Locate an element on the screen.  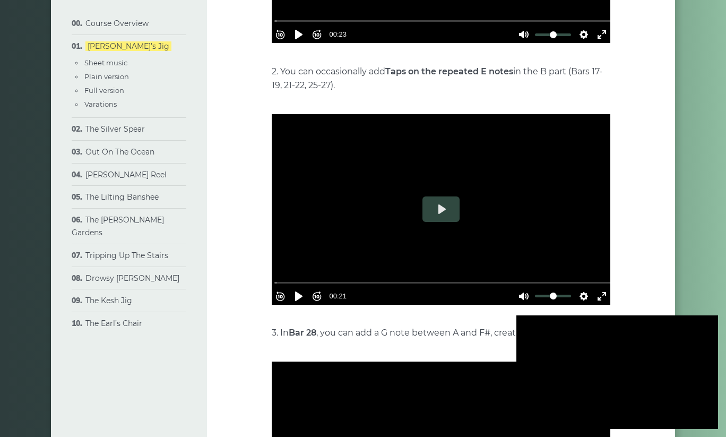
a: Out On The Ocean is located at coordinates (120, 152).